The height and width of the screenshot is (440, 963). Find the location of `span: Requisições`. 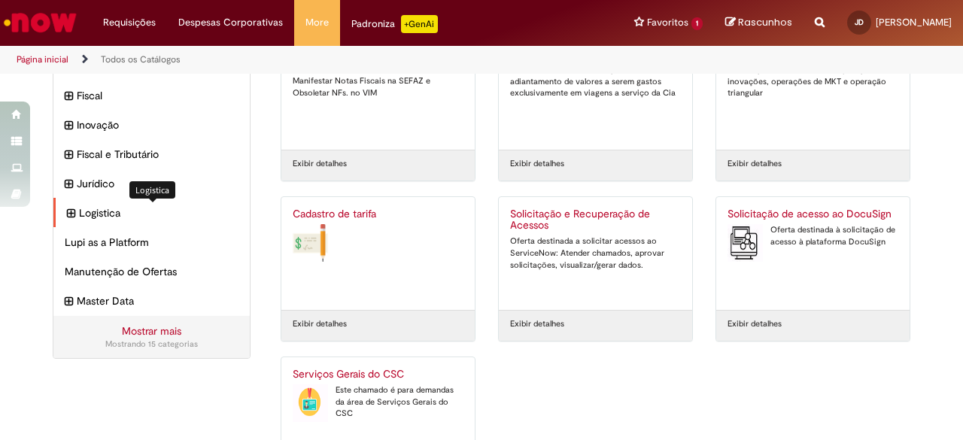

span: Requisições is located at coordinates (129, 23).